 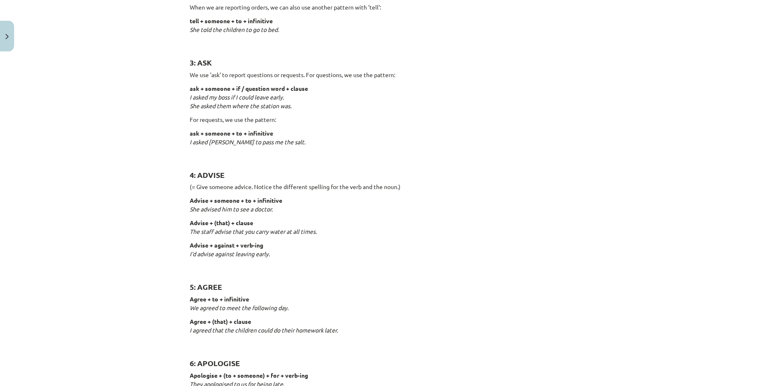 I want to click on img: icon-close-lesson-0947bae3869378f0d4975bcd49f059093ad1ed9edebbc8119c70593378902aed.svg, so click(x=7, y=37).